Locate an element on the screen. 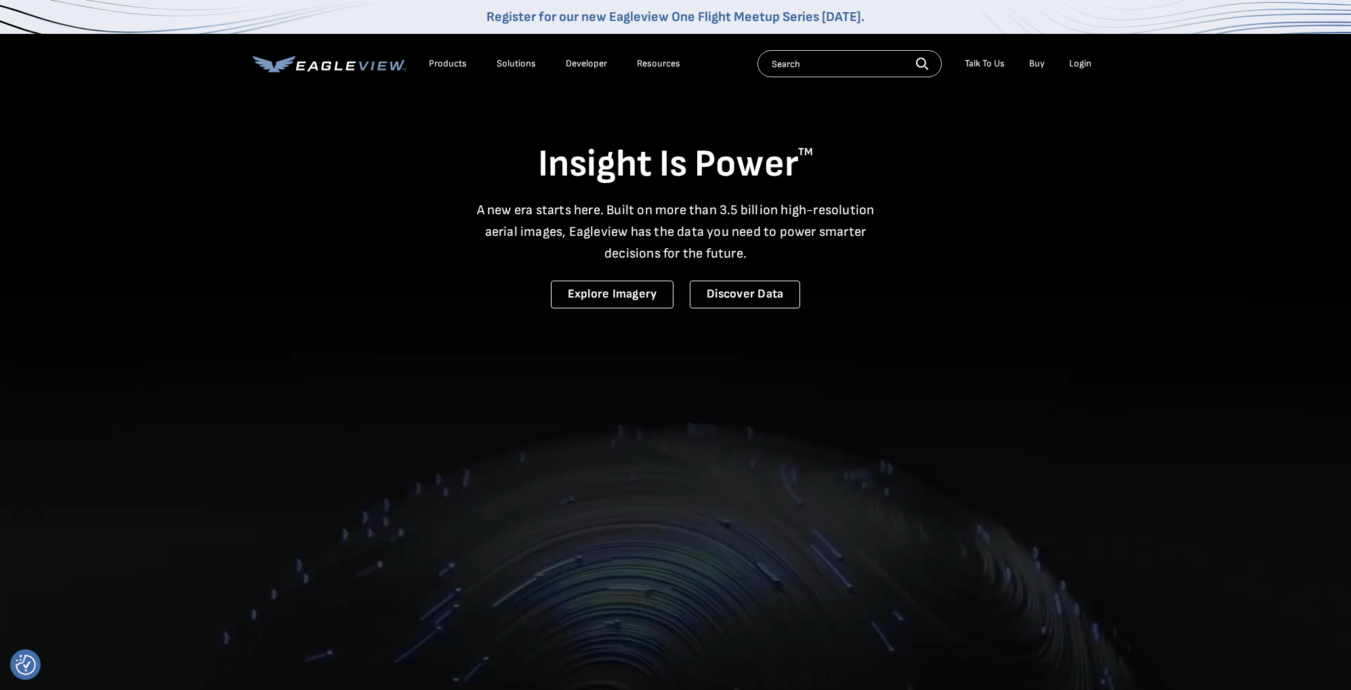  sup: TM is located at coordinates (806, 152).